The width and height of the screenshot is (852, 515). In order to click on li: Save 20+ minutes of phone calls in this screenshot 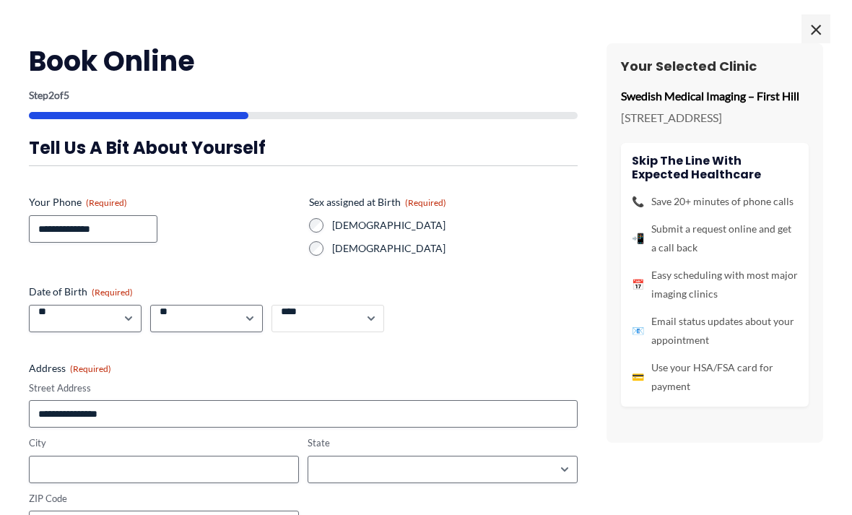, I will do `click(715, 201)`.